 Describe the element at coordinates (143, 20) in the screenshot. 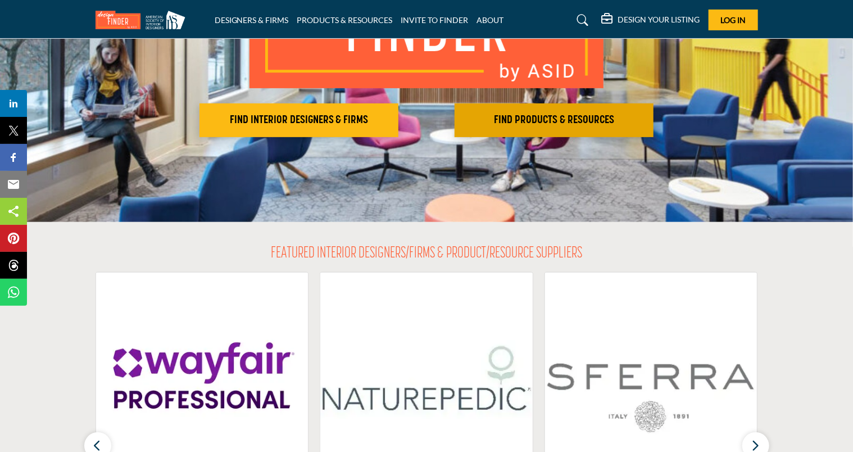

I see `img: Site Logo` at that location.